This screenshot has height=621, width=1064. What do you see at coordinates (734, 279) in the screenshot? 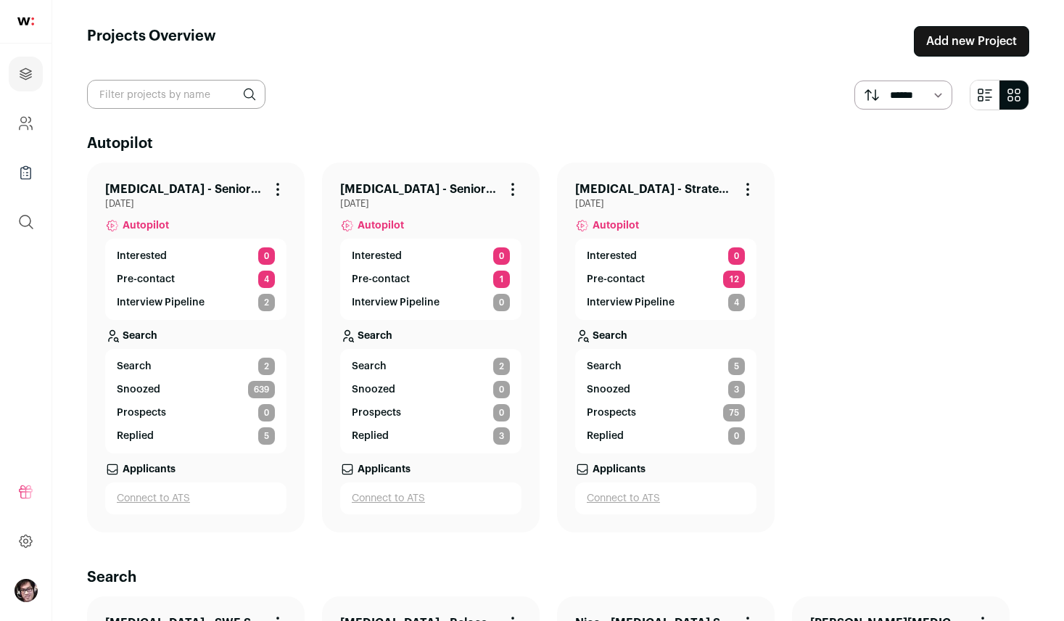
I see `span: 12` at bounding box center [734, 279].